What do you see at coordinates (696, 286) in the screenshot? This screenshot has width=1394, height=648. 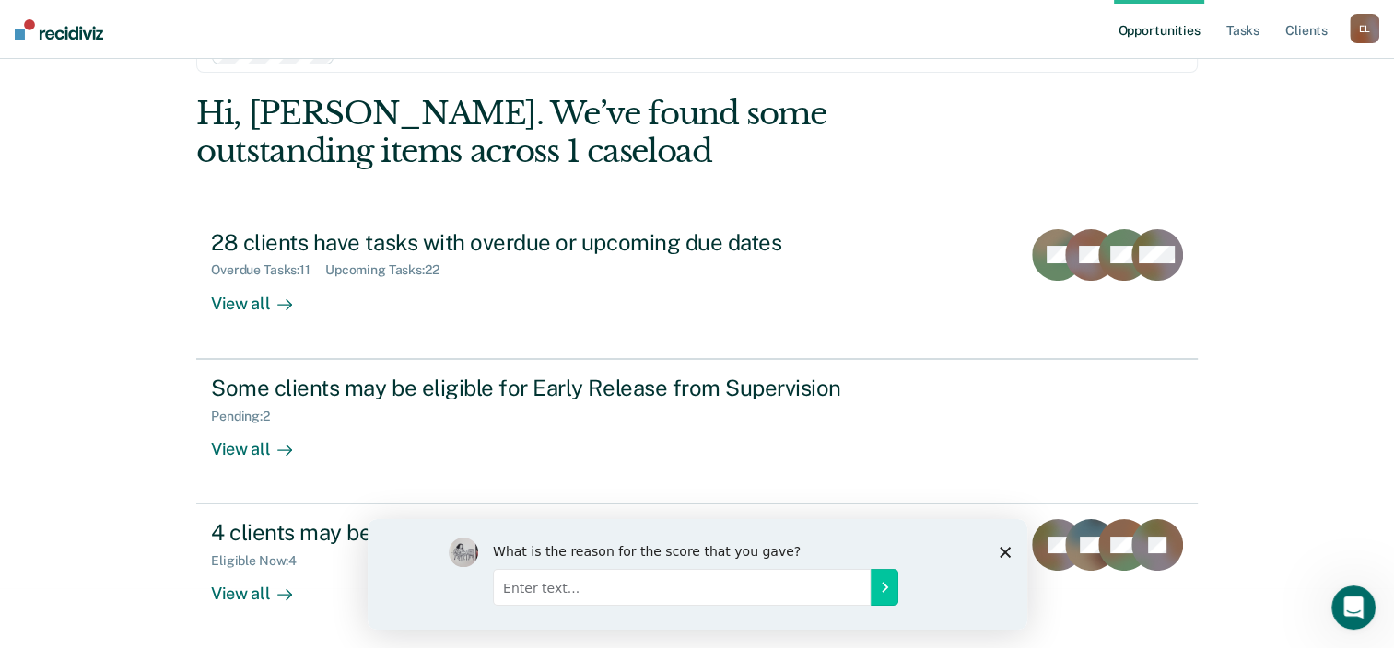 I see `a: 28 clients have tasks with overdue or upcoming due datesOverdue Tasks:11Upcoming Tasks:22View all` at bounding box center [696, 286].